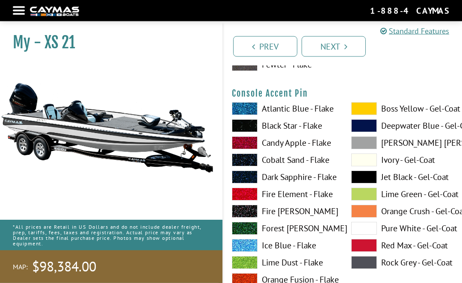 This screenshot has height=283, width=462. What do you see at coordinates (343, 94) in the screenshot?
I see `h4: Console Accent Pin` at bounding box center [343, 94].